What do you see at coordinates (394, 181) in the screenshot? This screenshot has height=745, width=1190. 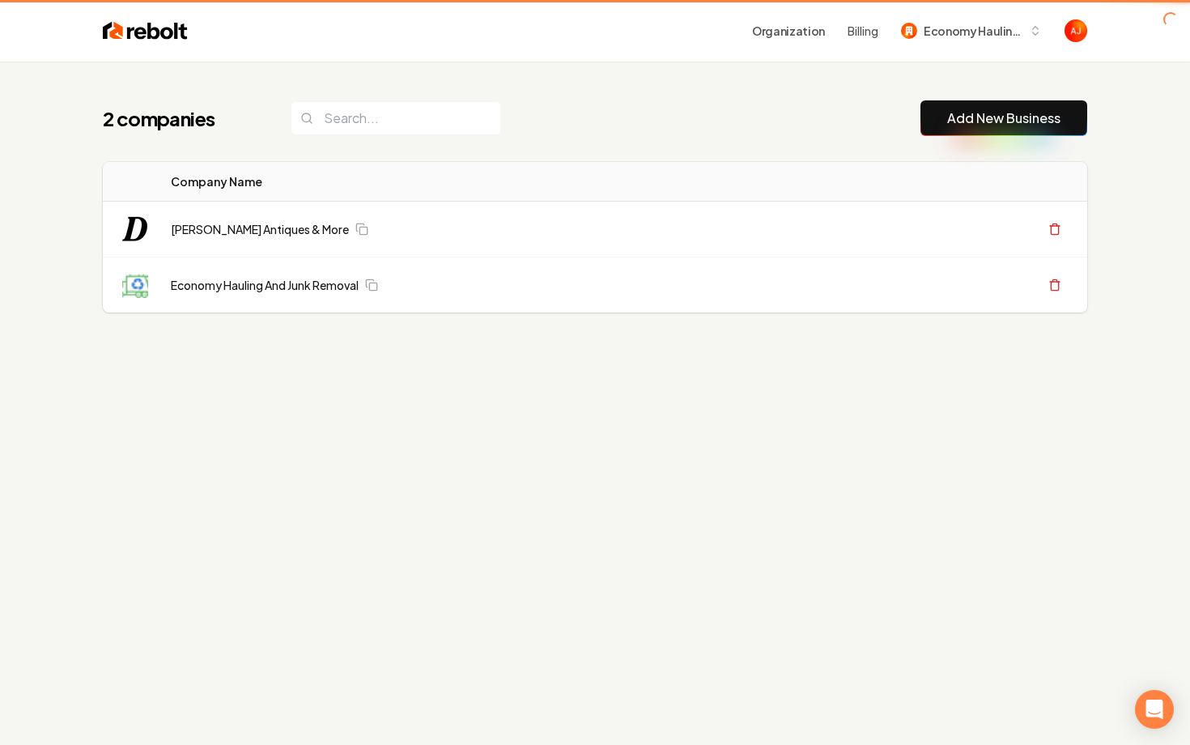 I see `th: Company Name` at bounding box center [394, 181].